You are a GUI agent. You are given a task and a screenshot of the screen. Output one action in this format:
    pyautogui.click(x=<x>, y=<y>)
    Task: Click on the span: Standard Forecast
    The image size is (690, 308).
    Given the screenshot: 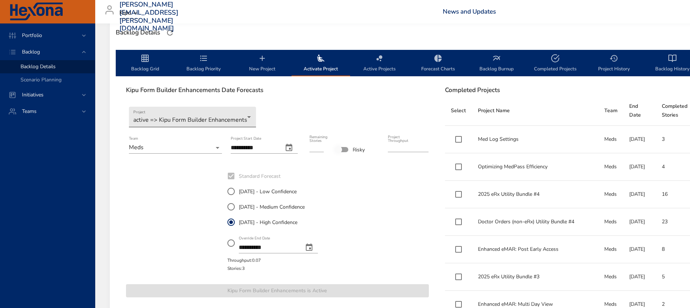 What is the action you would take?
    pyautogui.click(x=260, y=176)
    